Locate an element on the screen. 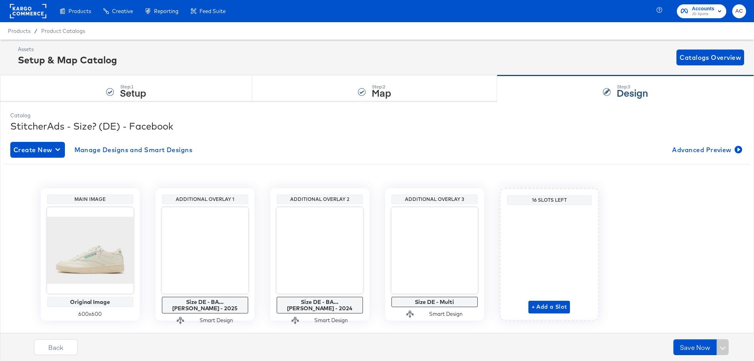 The height and width of the screenshot is (361, 754). div: StitcherAds - Size? (DE) - Facebook is located at coordinates (377, 126).